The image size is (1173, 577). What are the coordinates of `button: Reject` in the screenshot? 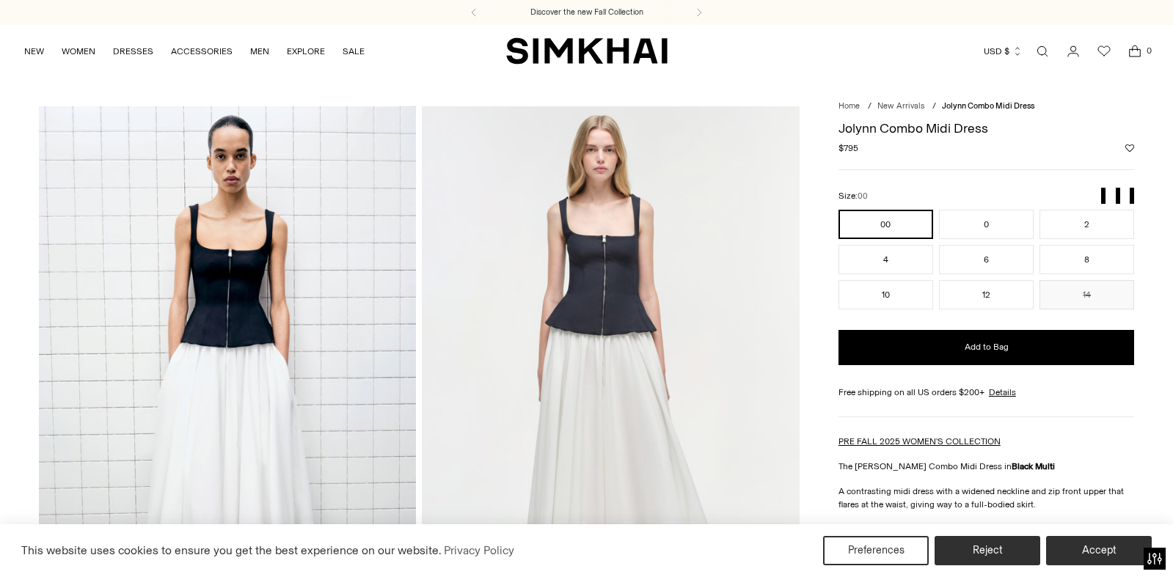 It's located at (988, 551).